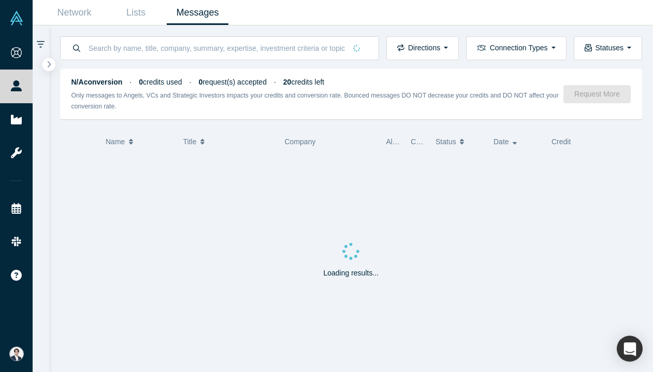 This screenshot has height=372, width=653. I want to click on span: Date, so click(502, 141).